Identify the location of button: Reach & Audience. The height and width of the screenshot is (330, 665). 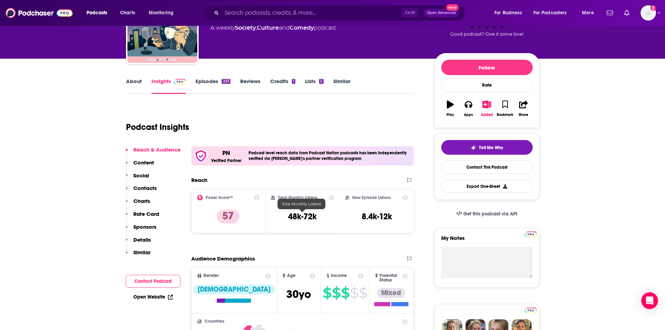
(153, 153).